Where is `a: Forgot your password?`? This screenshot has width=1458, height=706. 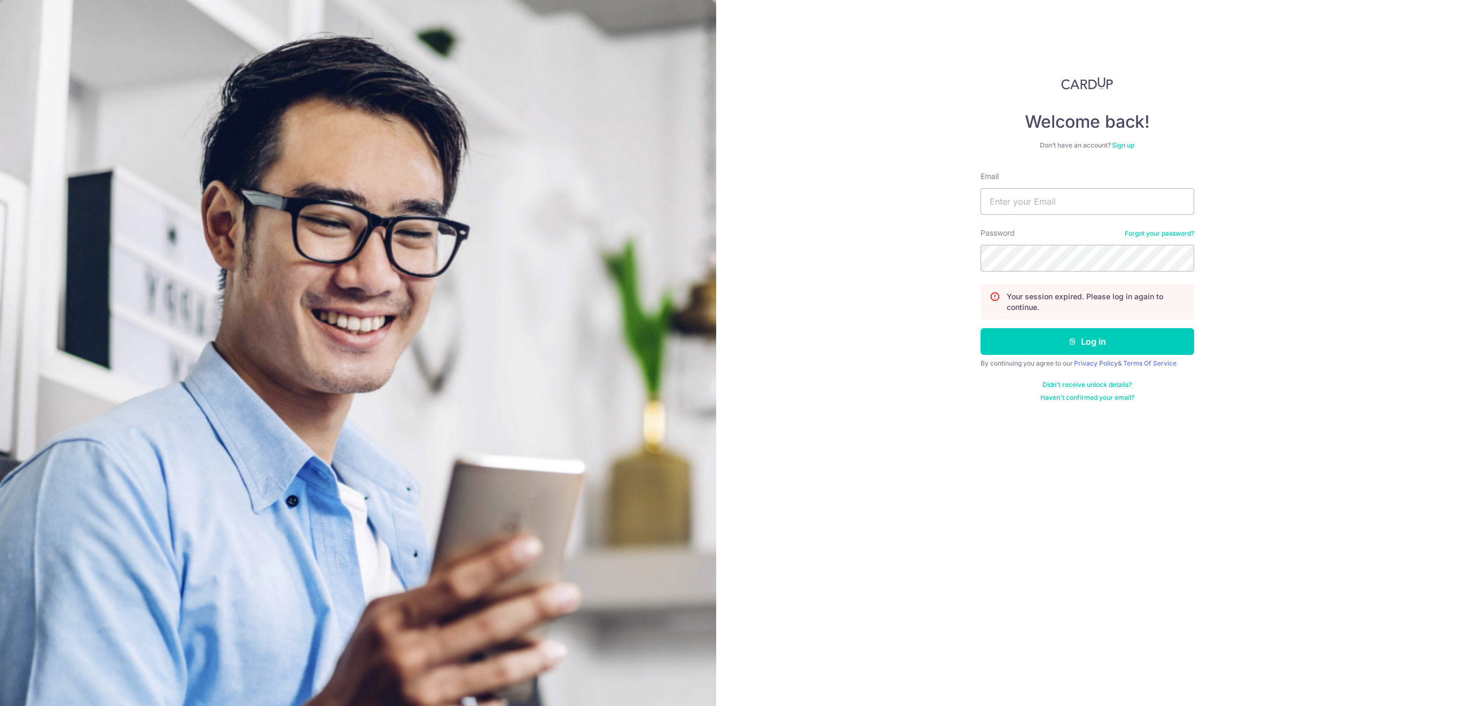
a: Forgot your password? is located at coordinates (1160, 233).